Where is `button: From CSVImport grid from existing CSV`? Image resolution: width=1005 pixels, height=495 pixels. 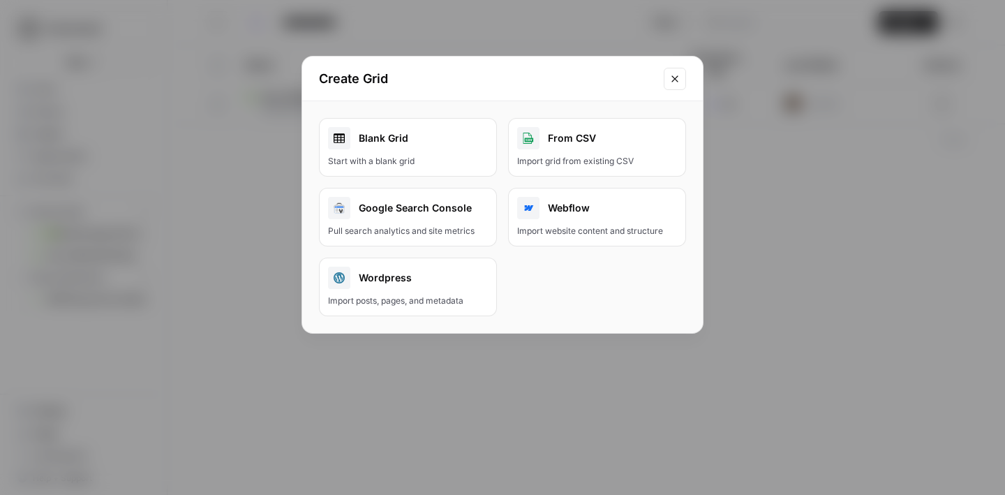 button: From CSVImport grid from existing CSV is located at coordinates (597, 147).